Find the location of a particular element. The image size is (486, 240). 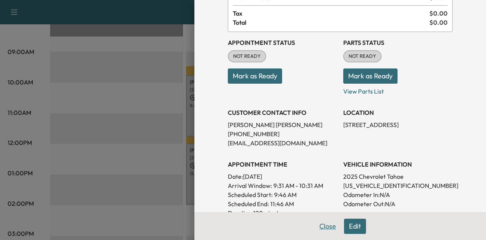

span: Tax is located at coordinates (331, 13).